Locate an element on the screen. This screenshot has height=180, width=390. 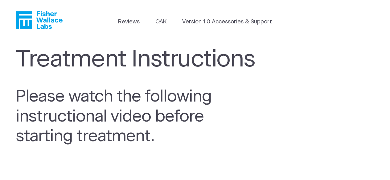
a: Version 1.0 Accessories & Support is located at coordinates (227, 22).